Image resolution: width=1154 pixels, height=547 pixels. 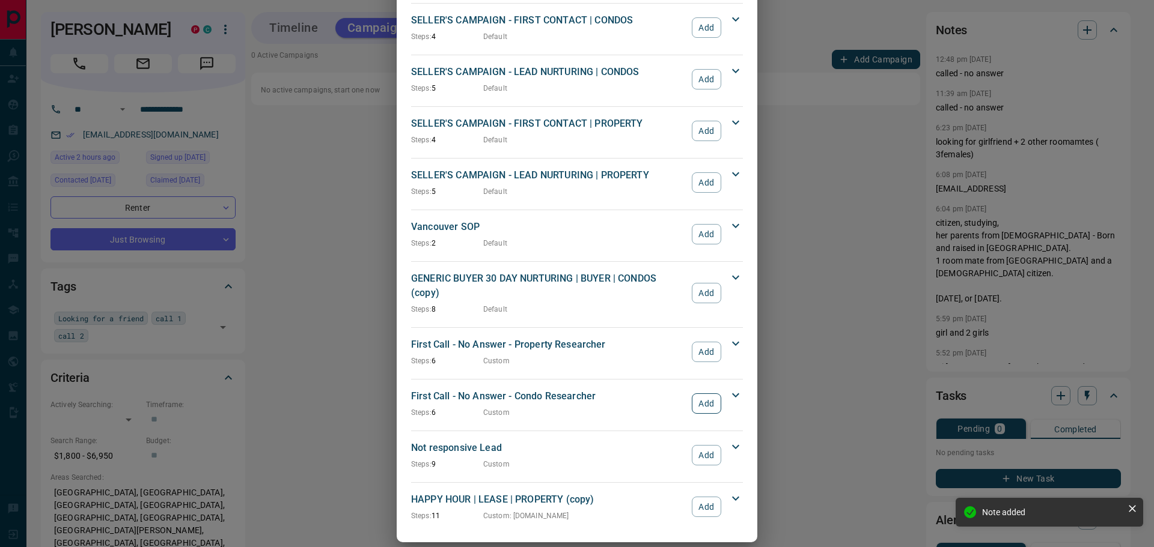 I want to click on p: HAPPY HOUR | LEASE | PROPERTY (copy), so click(x=548, y=500).